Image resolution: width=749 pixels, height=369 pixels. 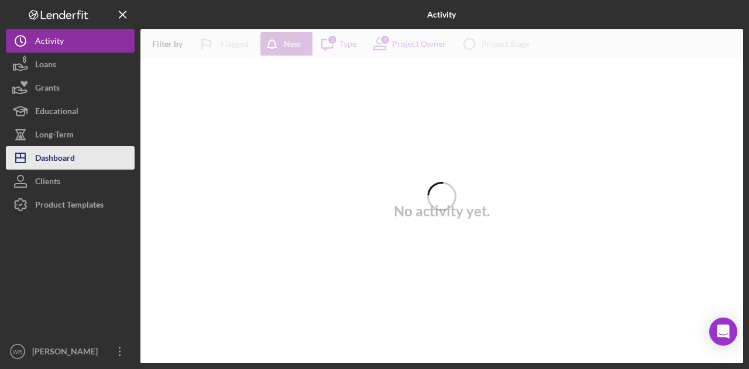 What do you see at coordinates (70, 111) in the screenshot?
I see `a: Educational` at bounding box center [70, 111].